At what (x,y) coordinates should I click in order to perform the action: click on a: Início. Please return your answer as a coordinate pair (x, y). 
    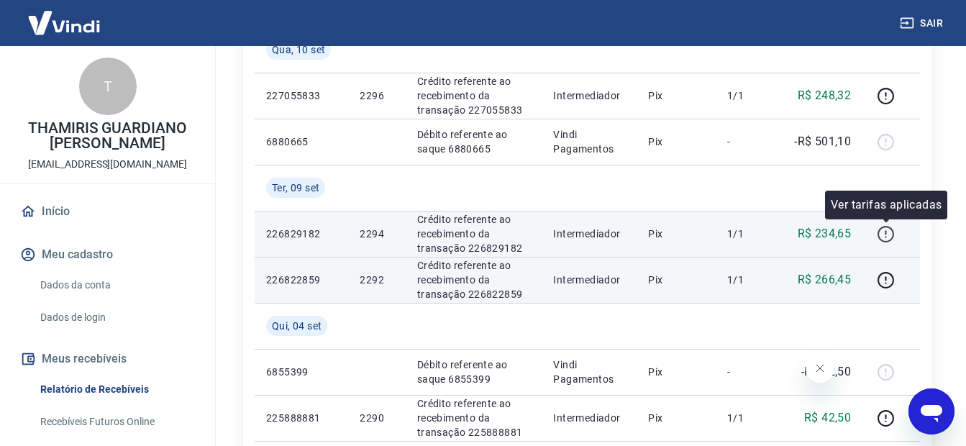
    Looking at the image, I should click on (107, 212).